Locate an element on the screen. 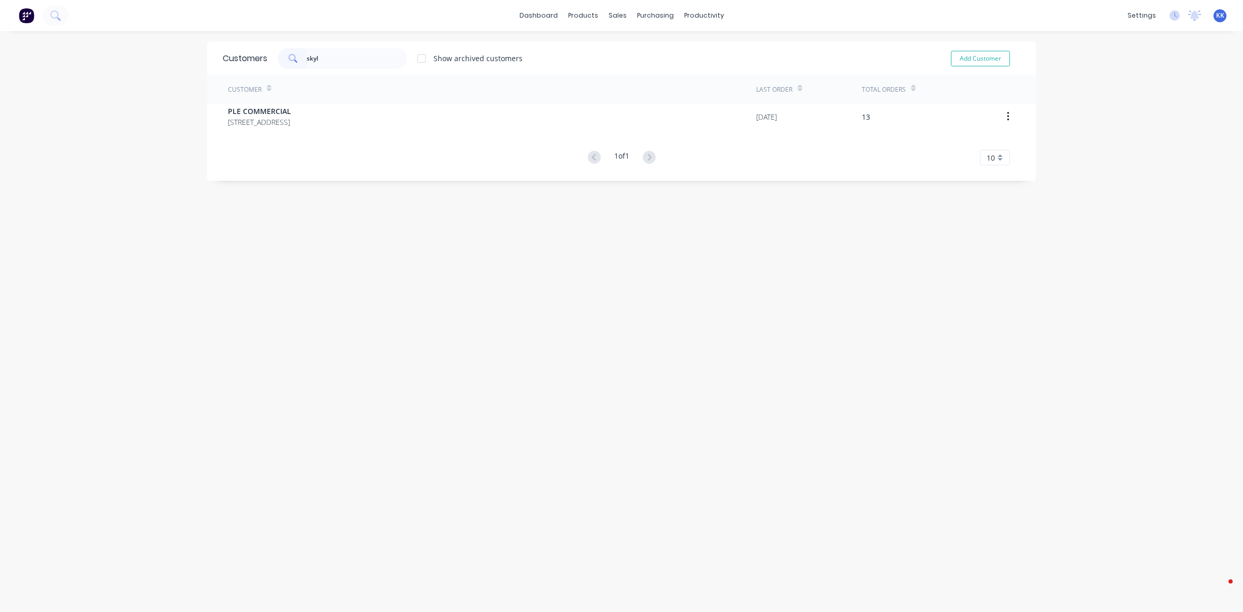  img: Factory is located at coordinates (26, 16).